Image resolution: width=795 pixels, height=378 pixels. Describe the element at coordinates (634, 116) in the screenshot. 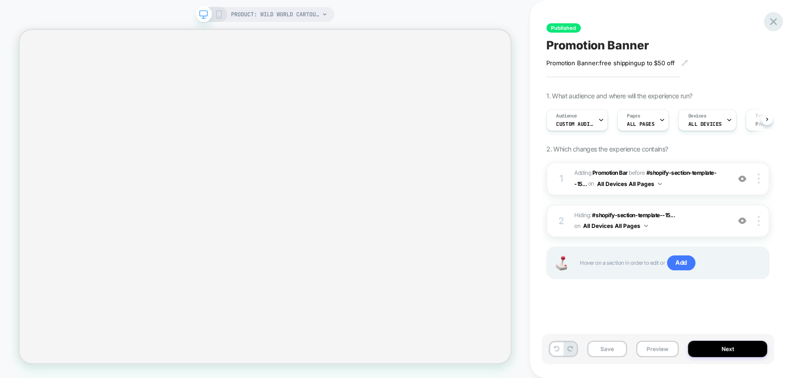

I see `span: Pages` at that location.